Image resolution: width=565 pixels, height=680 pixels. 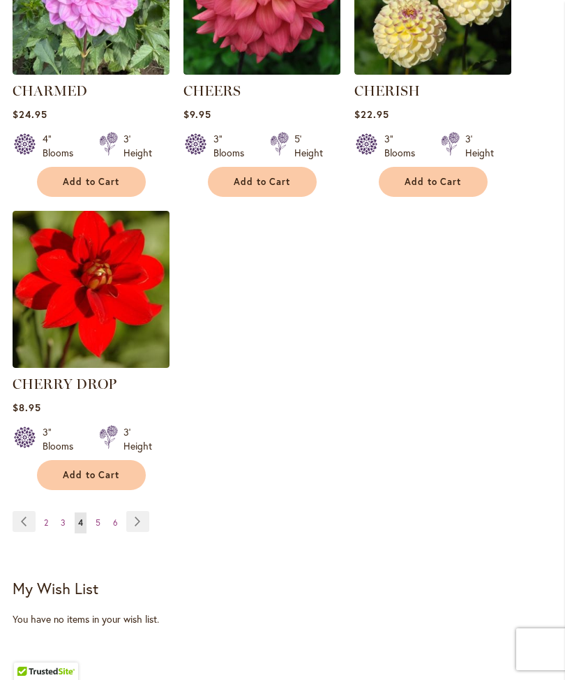 I want to click on span: $8.95, so click(x=27, y=407).